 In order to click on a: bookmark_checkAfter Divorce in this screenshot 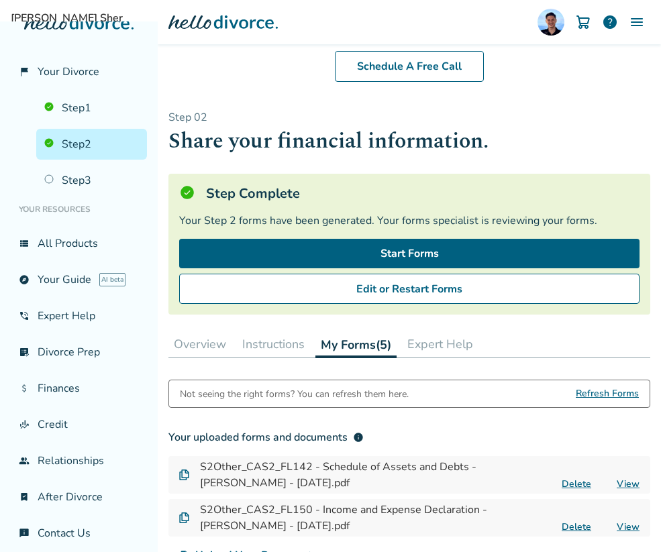, I will do `click(78, 497)`.